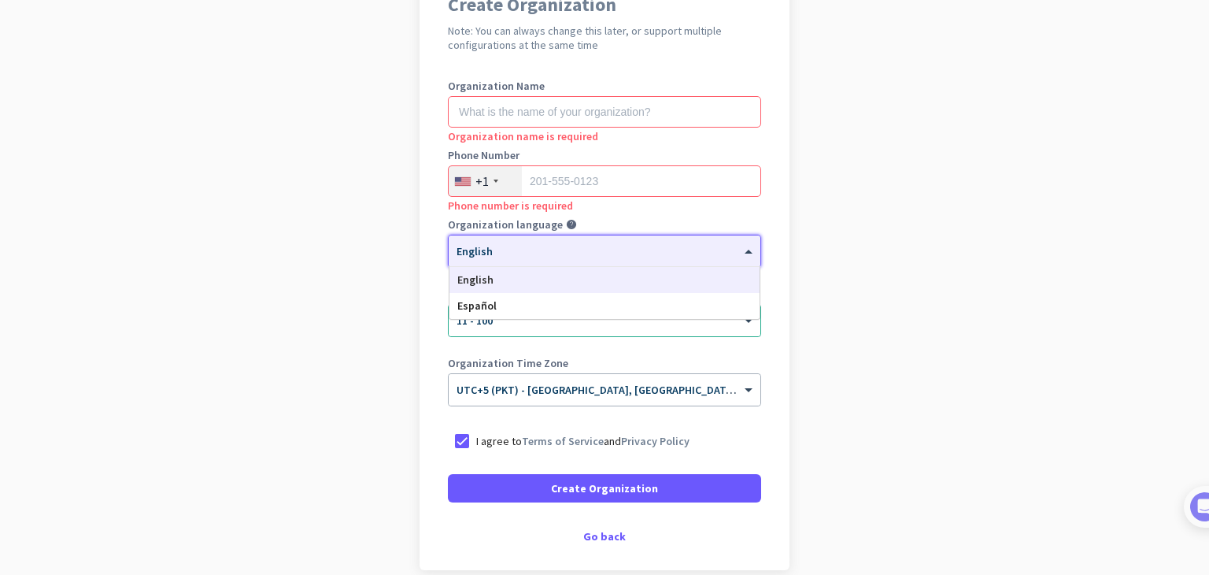 The image size is (1209, 575). I want to click on div: Keywords by Traffic, so click(220, 98).